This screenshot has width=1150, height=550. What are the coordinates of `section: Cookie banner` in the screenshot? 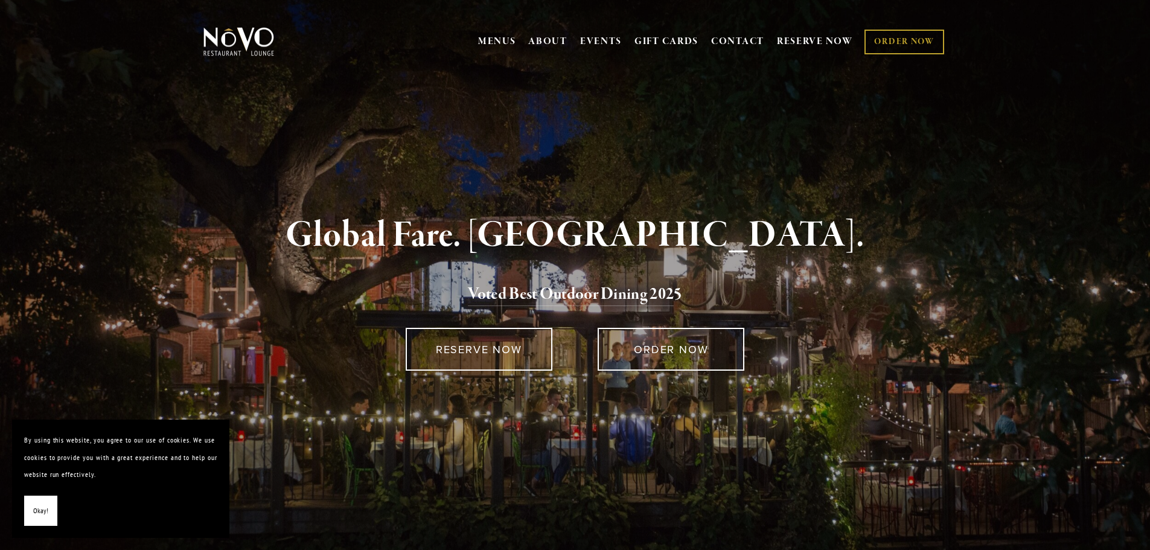 It's located at (121, 479).